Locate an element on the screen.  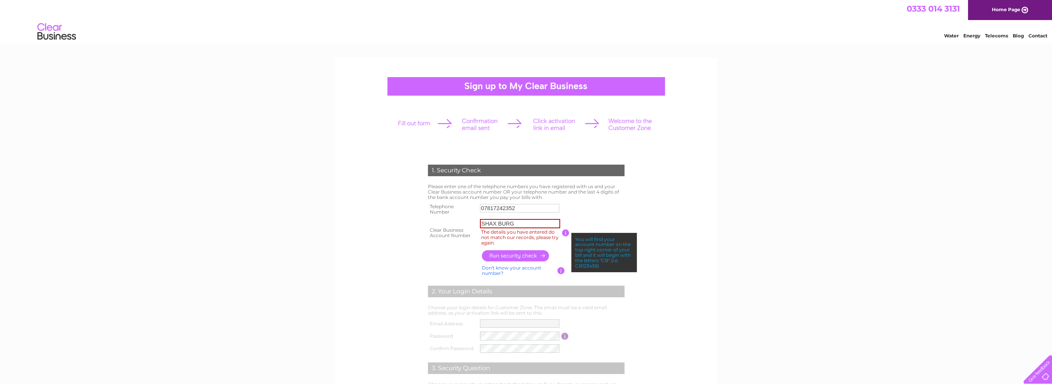
div: 1. Security Check is located at coordinates (526, 170).